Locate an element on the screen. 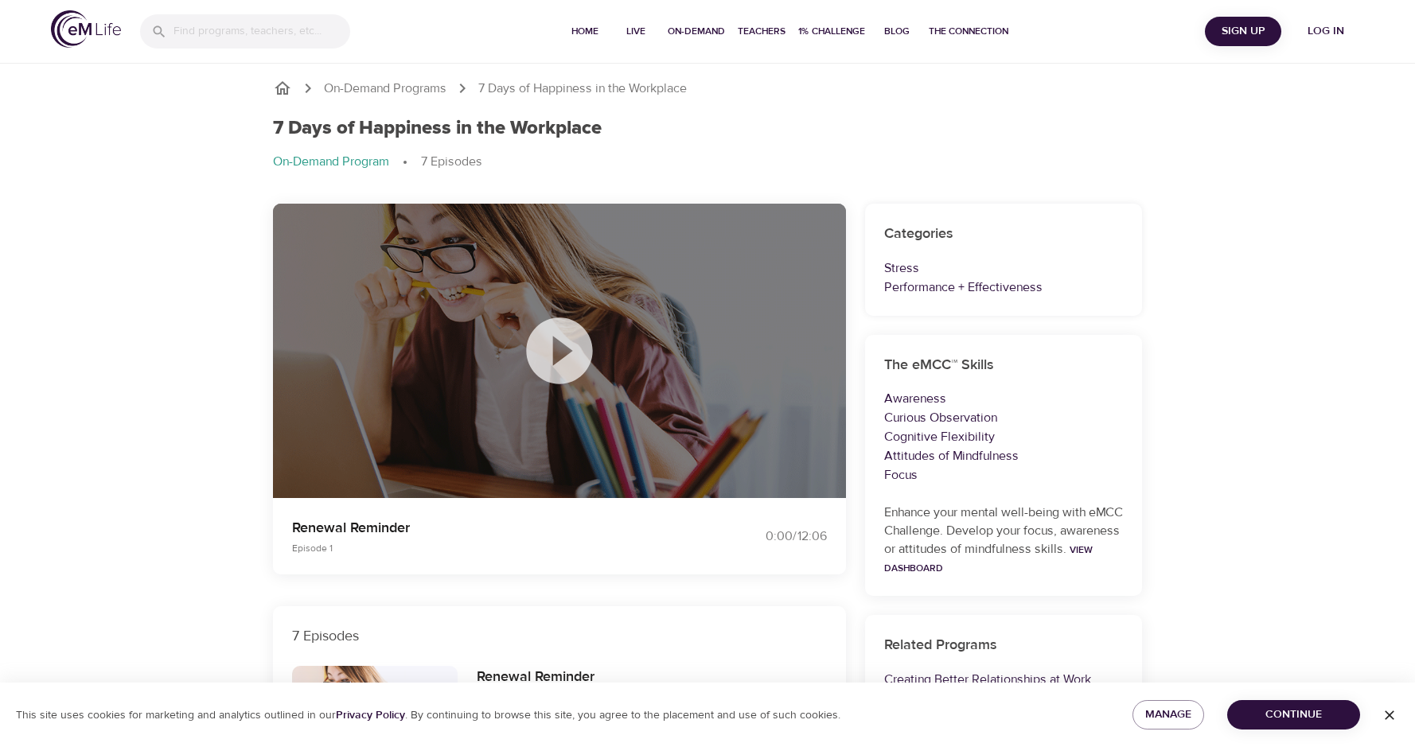  span: Teachers is located at coordinates (762, 31).